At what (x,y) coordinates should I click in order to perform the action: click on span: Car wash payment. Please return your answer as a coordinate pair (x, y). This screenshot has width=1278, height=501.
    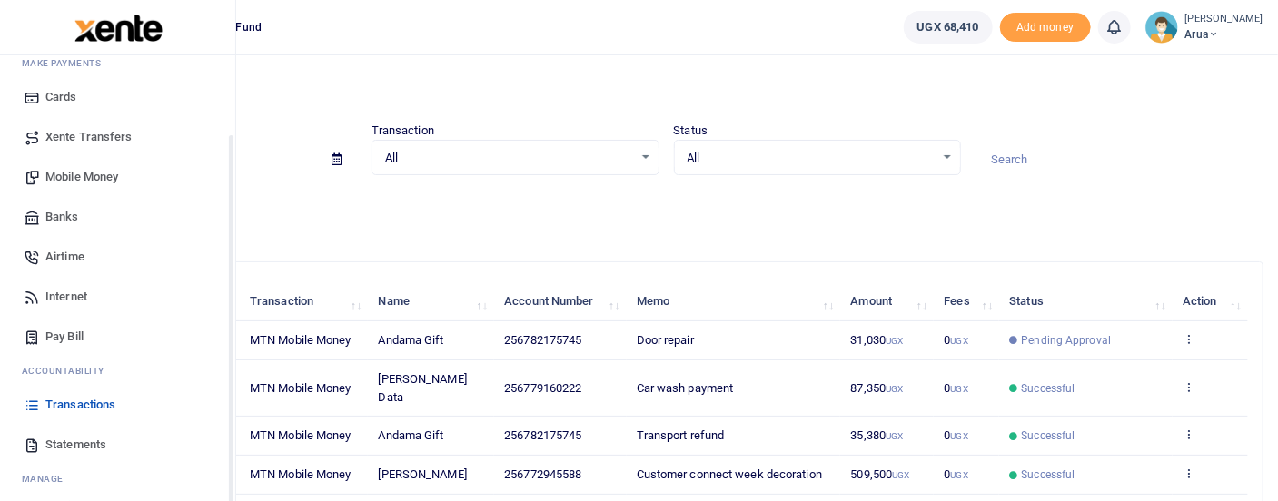
    Looking at the image, I should click on (685, 388).